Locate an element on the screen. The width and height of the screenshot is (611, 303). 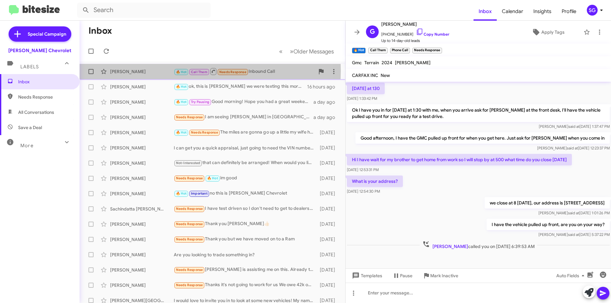
span: 2024 is located at coordinates (387, 63).